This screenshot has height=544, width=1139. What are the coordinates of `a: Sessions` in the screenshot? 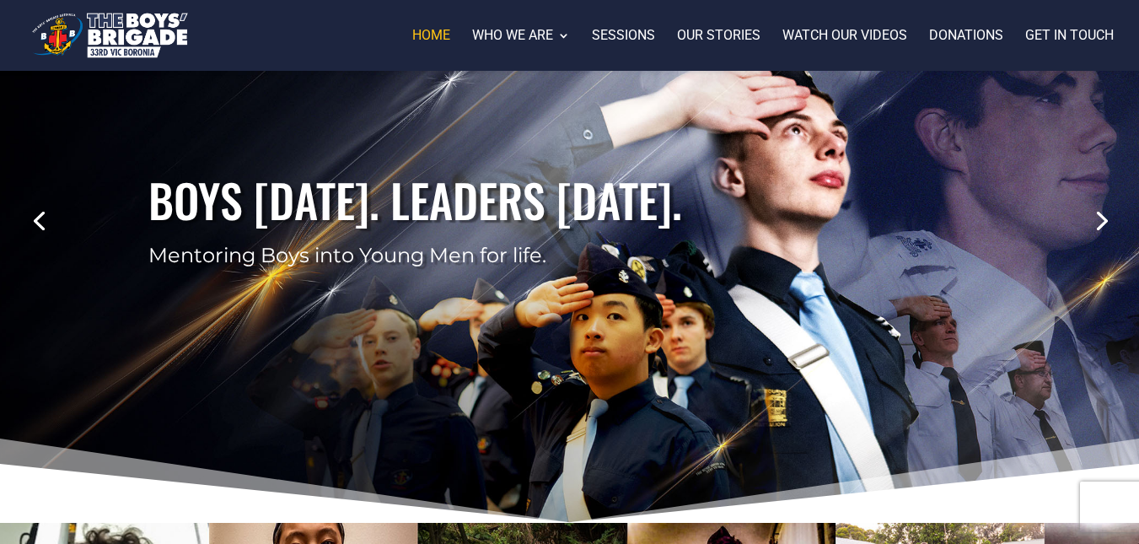 It's located at (623, 50).